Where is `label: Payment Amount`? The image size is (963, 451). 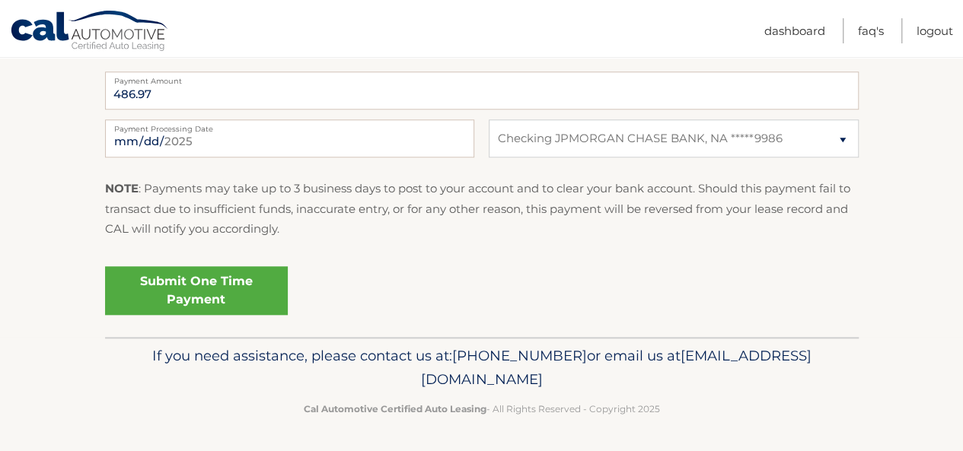 label: Payment Amount is located at coordinates (482, 78).